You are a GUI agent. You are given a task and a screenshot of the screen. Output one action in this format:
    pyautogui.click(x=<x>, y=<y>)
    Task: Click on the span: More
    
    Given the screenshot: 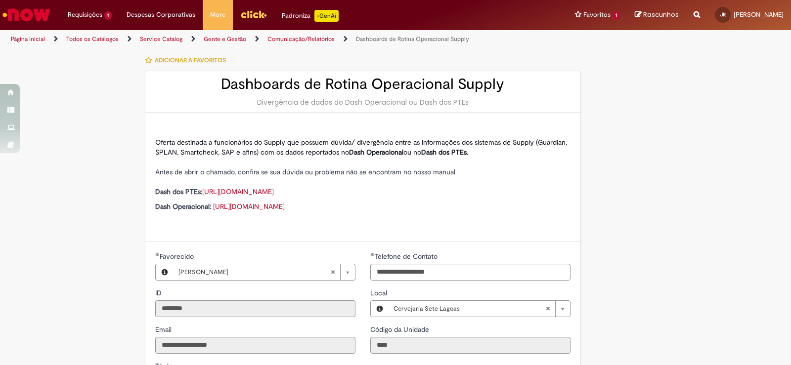 What is the action you would take?
    pyautogui.click(x=217, y=15)
    